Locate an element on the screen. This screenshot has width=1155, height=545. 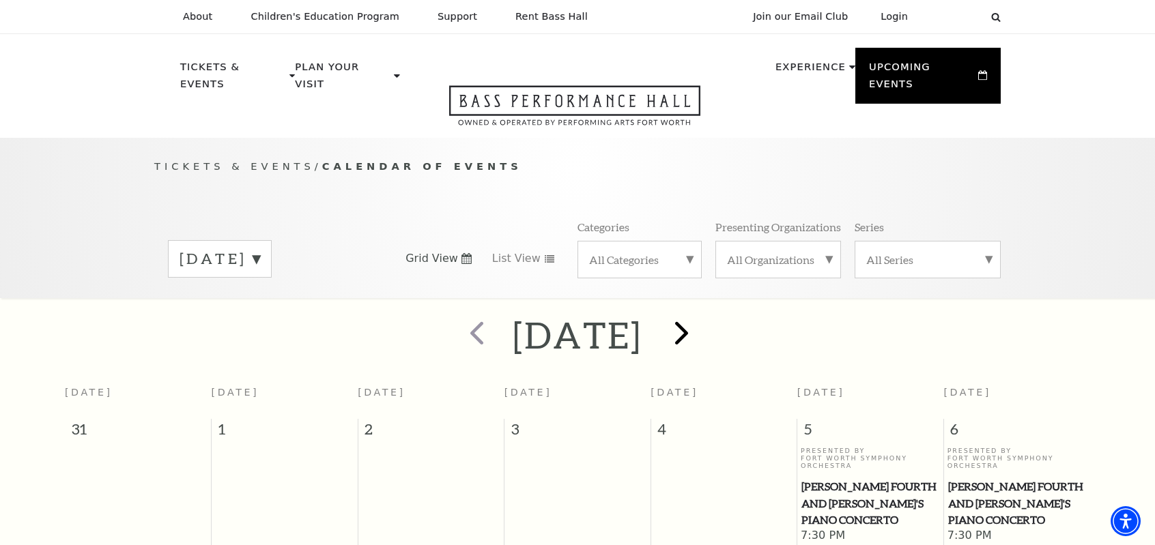
span: 2 is located at coordinates (431, 433).